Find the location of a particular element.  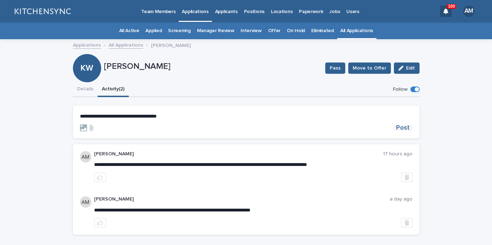

span: Post is located at coordinates (403, 128).